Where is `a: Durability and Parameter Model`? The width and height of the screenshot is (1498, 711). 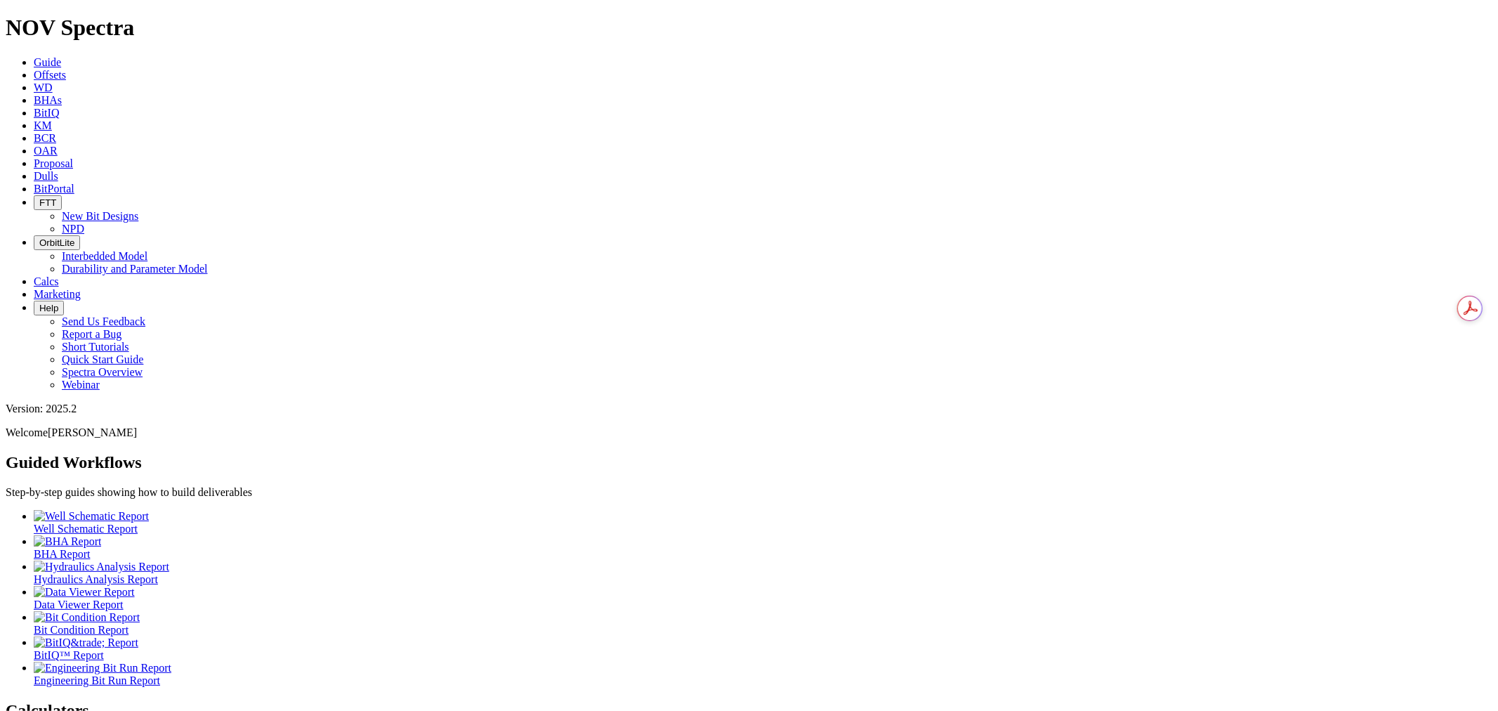
a: Durability and Parameter Model is located at coordinates (135, 268).